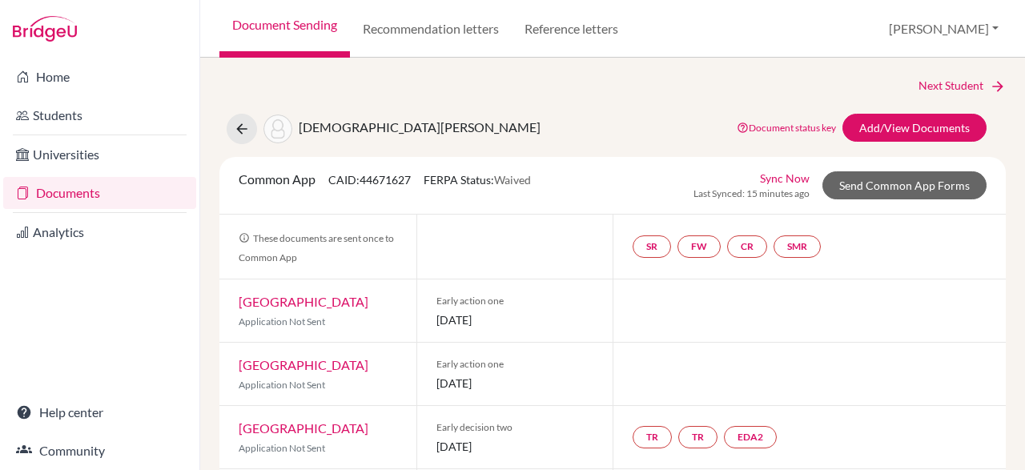  What do you see at coordinates (45, 29) in the screenshot?
I see `img: Bridge-U` at bounding box center [45, 29].